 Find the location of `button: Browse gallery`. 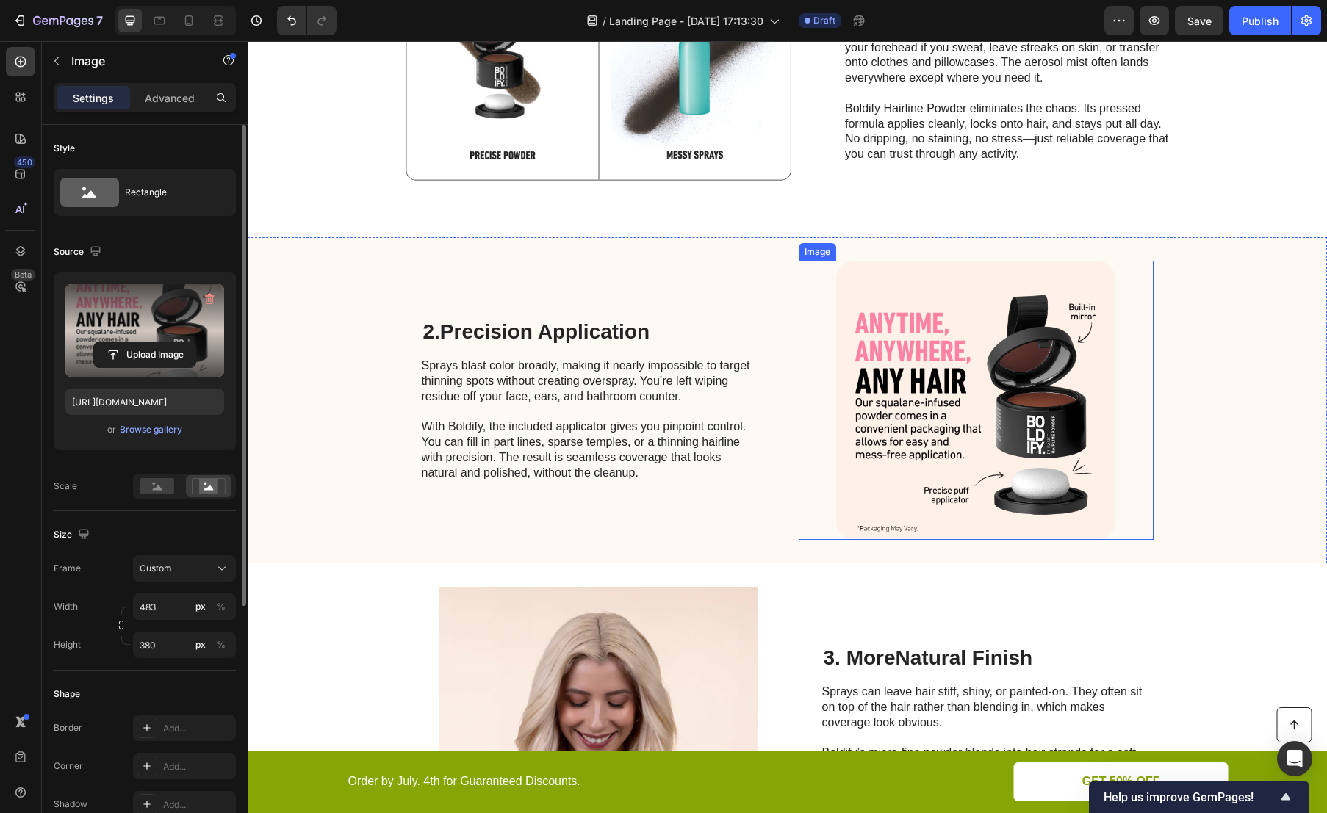

button: Browse gallery is located at coordinates (151, 430).